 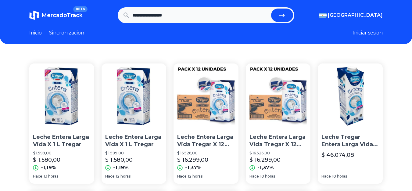 What do you see at coordinates (80, 9) in the screenshot?
I see `span: BETA` at bounding box center [80, 9].